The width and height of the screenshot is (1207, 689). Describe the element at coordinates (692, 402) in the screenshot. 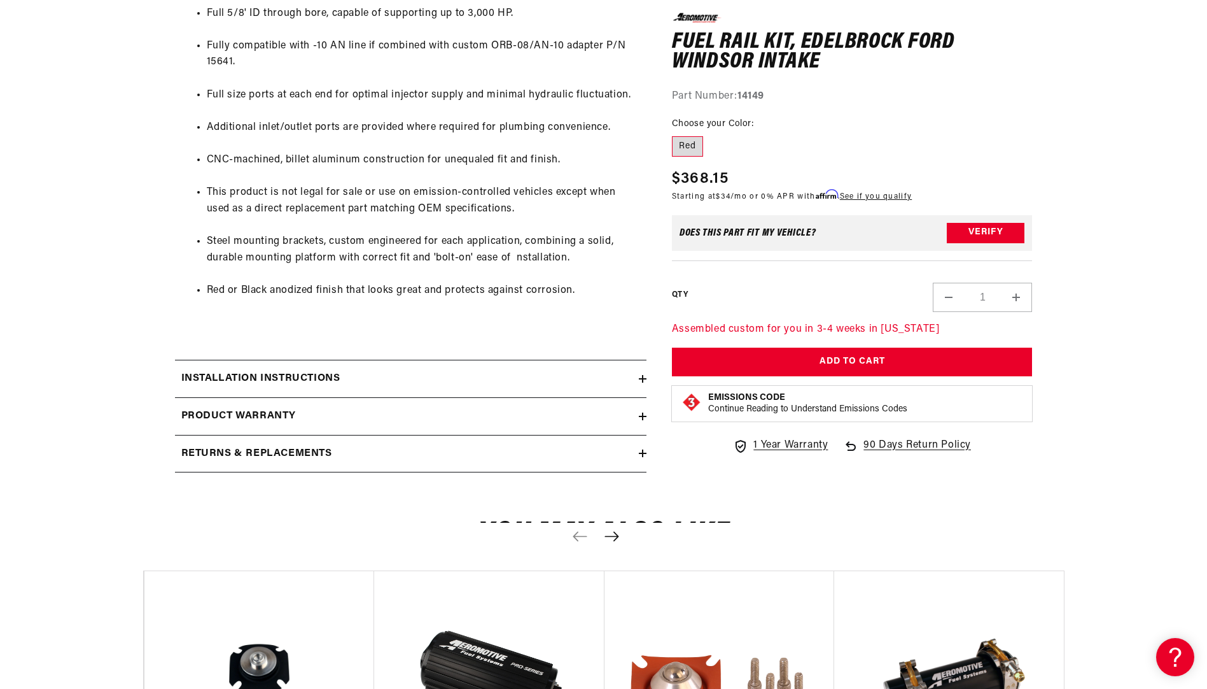

I see `img: Emissions code` at that location.